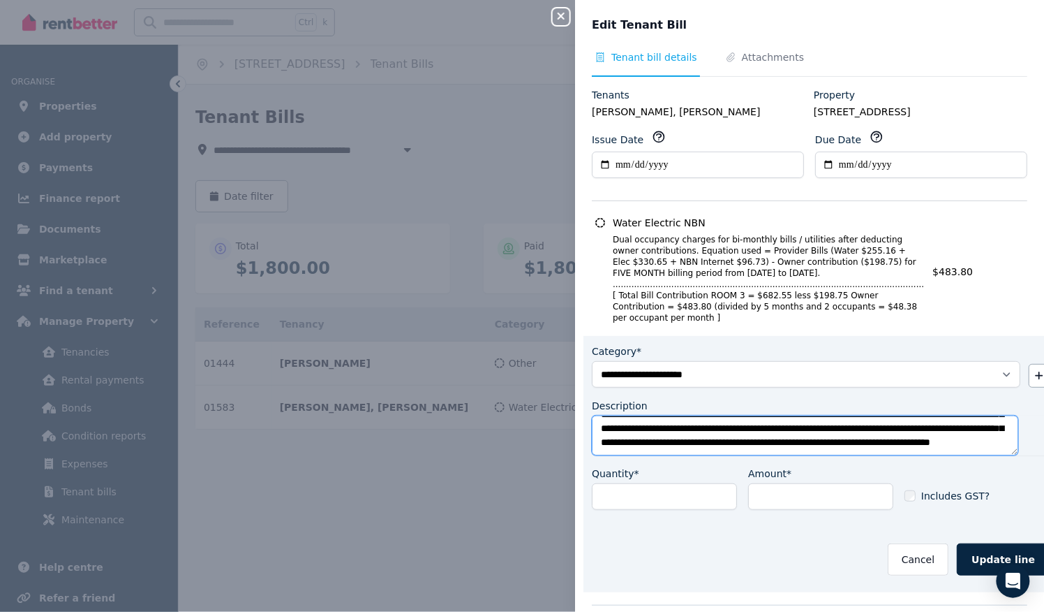 Image resolution: width=1044 pixels, height=612 pixels. Describe the element at coordinates (834, 95) in the screenshot. I see `label: Property` at that location.